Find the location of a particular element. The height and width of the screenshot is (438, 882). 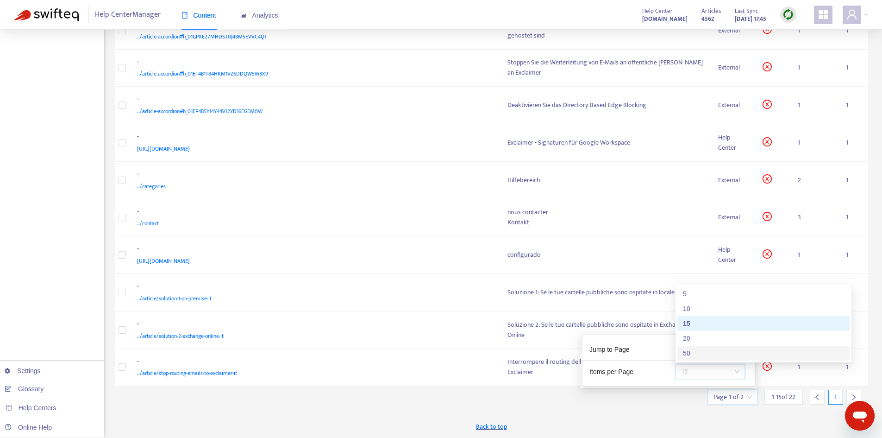

div: configurado is located at coordinates (606, 255).